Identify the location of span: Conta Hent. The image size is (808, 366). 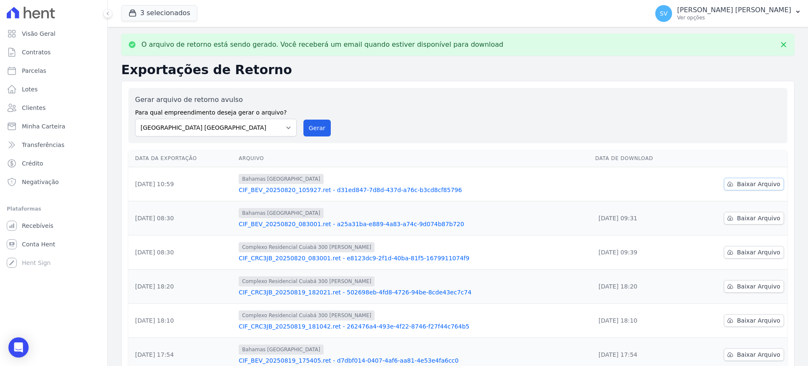
(38, 244).